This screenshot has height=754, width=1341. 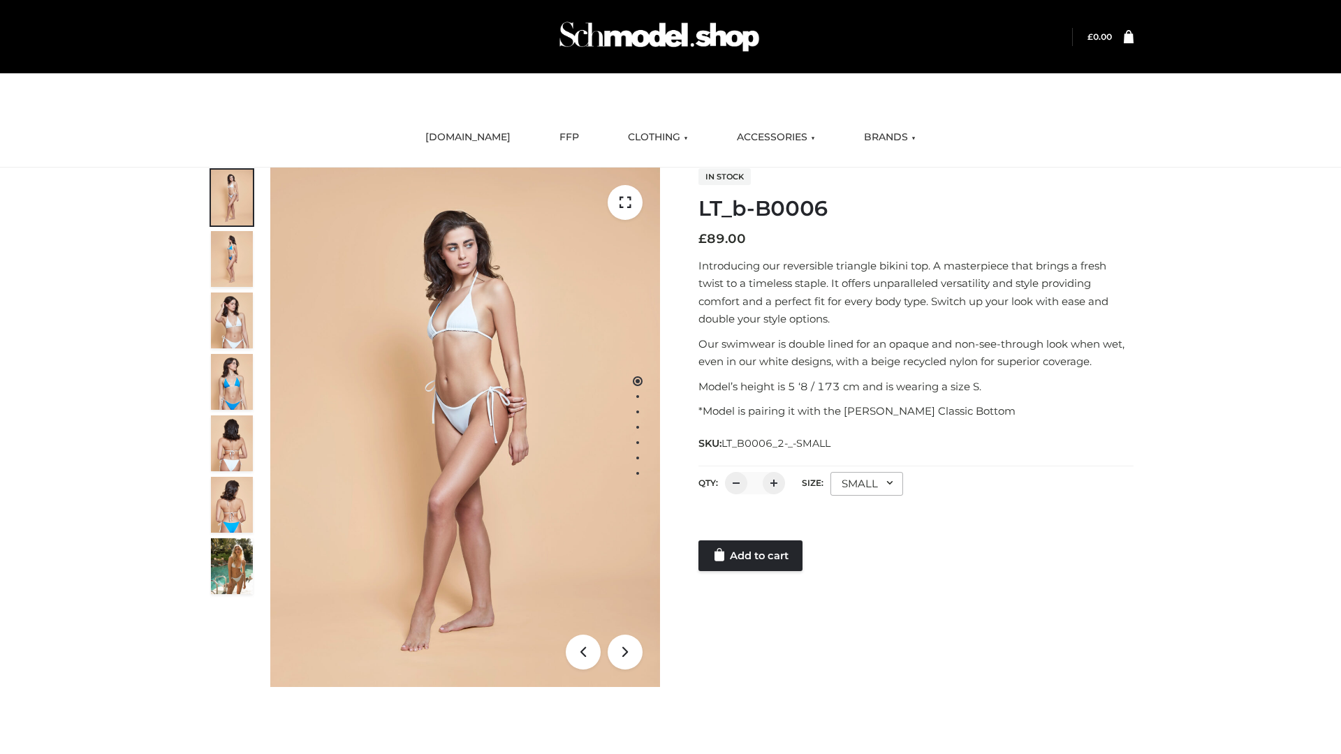 What do you see at coordinates (708, 483) in the screenshot?
I see `label: QTY:` at bounding box center [708, 483].